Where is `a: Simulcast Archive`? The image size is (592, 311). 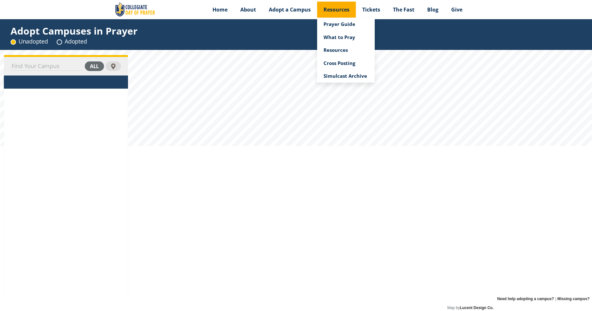
a: Simulcast Archive is located at coordinates (346, 76).